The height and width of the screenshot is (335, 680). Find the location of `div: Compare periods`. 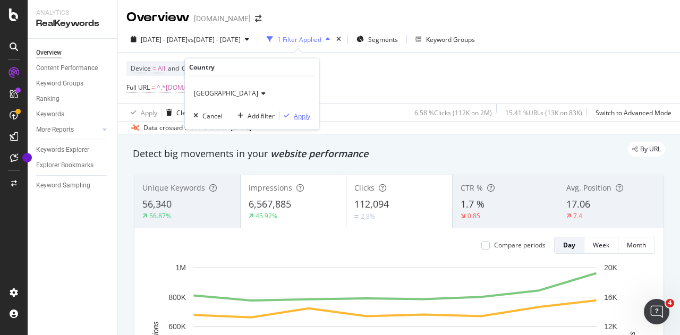

div: Compare periods is located at coordinates (519, 245).